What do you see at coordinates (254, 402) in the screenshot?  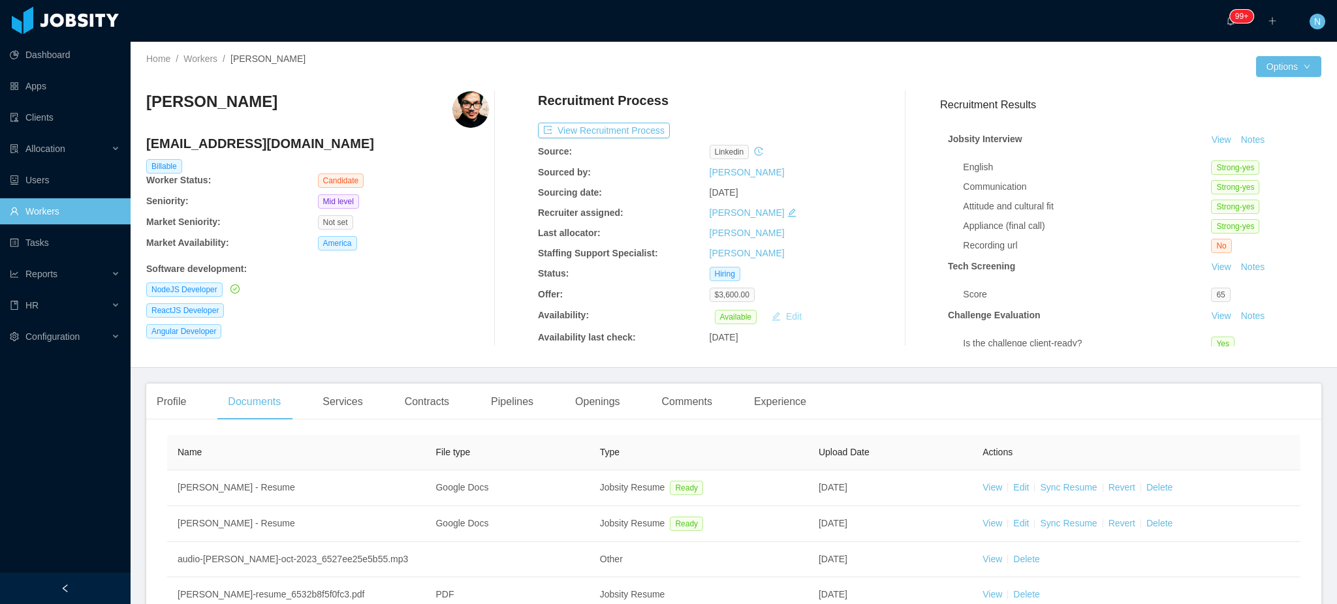 I see `div: Documents` at bounding box center [254, 402].